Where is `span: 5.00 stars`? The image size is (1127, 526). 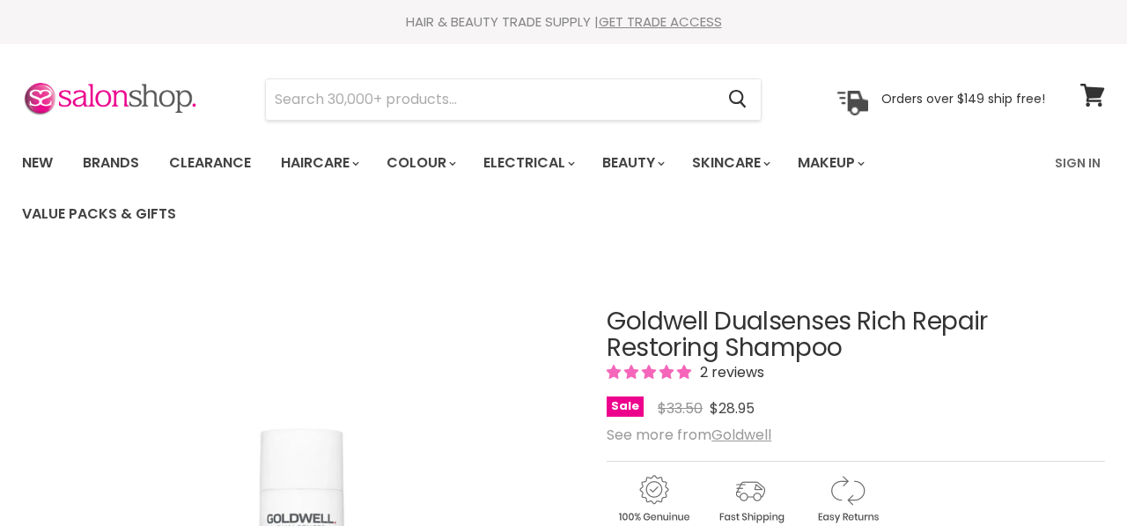 span: 5.00 stars is located at coordinates (651, 372).